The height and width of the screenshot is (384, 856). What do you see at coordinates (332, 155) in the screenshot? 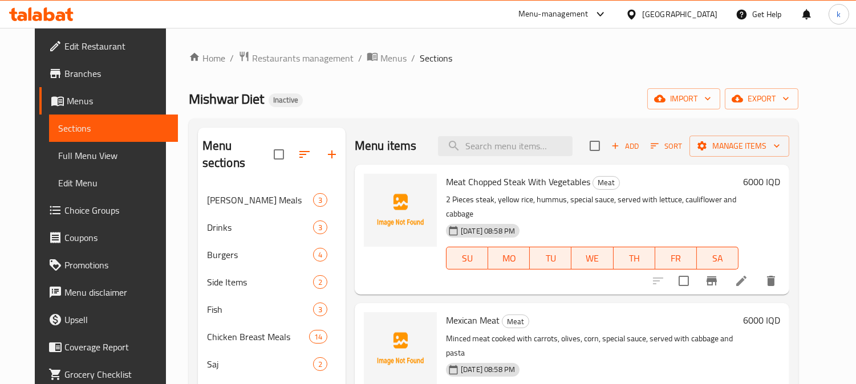
I see `button: Add section` at bounding box center [332, 155].